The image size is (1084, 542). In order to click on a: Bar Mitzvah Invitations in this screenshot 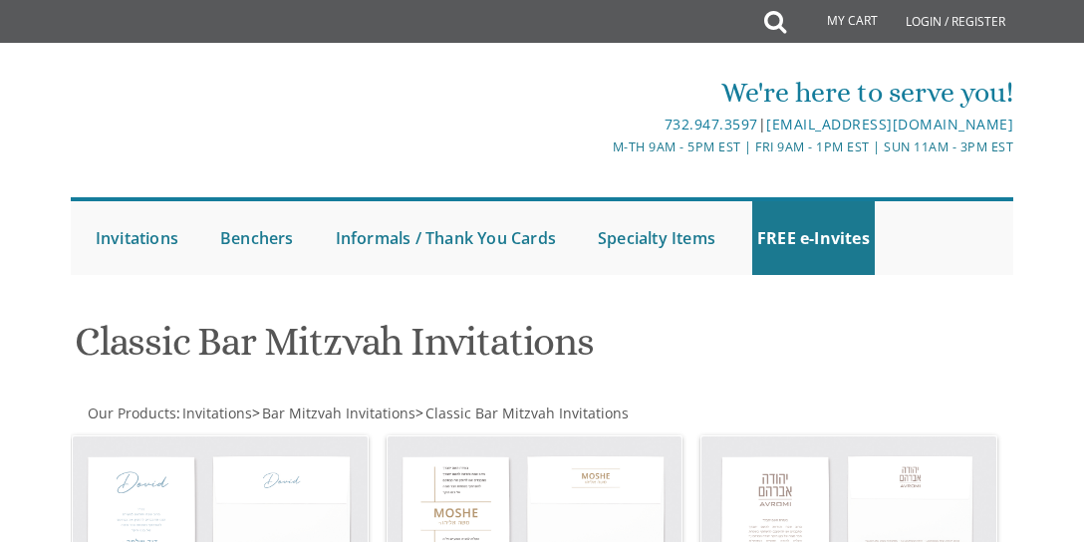, I will do `click(338, 412)`.